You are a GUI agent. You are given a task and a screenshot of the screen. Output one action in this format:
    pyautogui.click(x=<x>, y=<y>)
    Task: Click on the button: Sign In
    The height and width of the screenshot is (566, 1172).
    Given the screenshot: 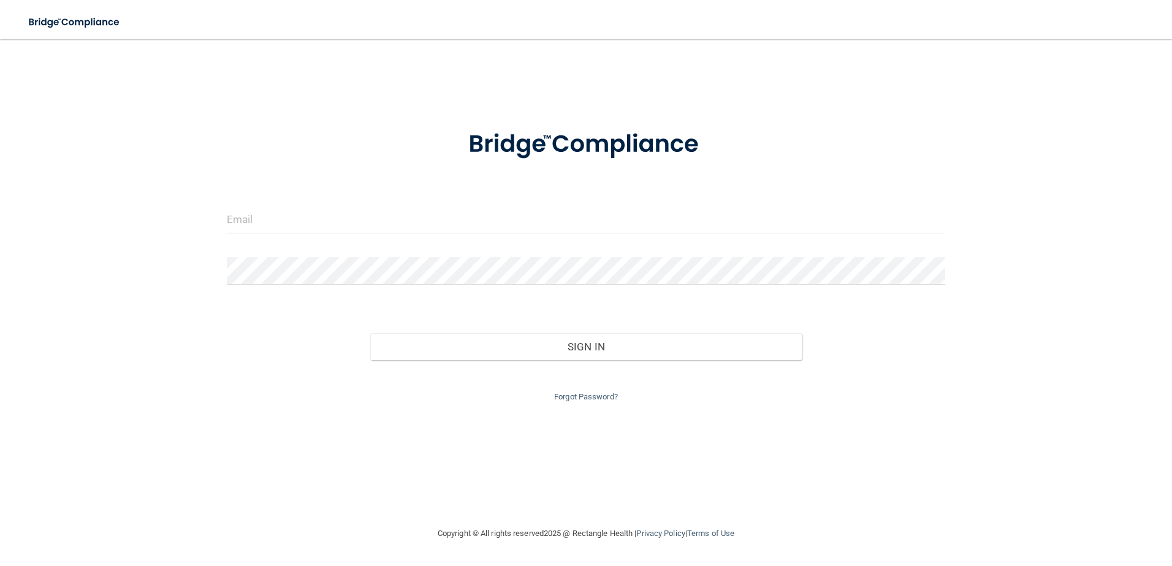 What is the action you would take?
    pyautogui.click(x=586, y=347)
    